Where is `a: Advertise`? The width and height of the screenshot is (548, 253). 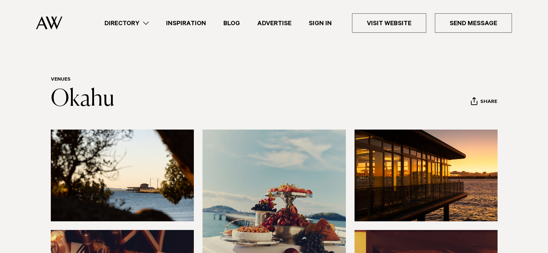
a: Advertise is located at coordinates (274, 23).